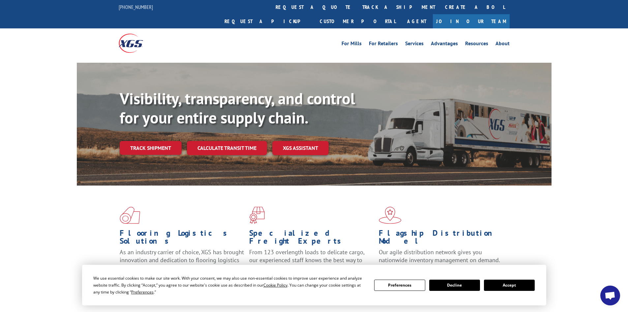 Image resolution: width=628 pixels, height=312 pixels. I want to click on span: As an industry carrier of choice, XGS has brought innovation and dedication to flooring logistics..., so click(182, 260).